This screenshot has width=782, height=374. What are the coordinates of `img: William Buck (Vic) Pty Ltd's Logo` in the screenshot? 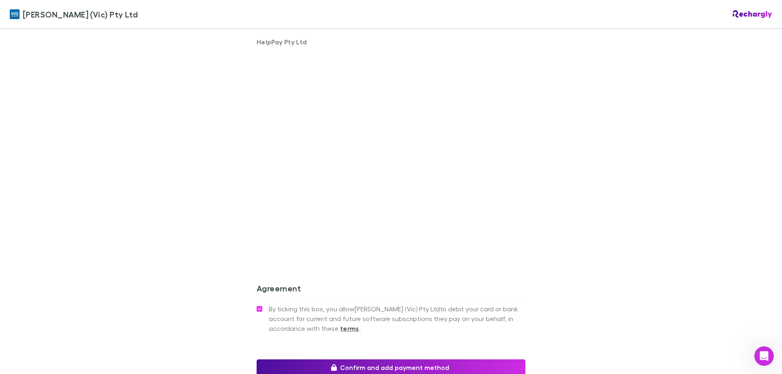 It's located at (15, 14).